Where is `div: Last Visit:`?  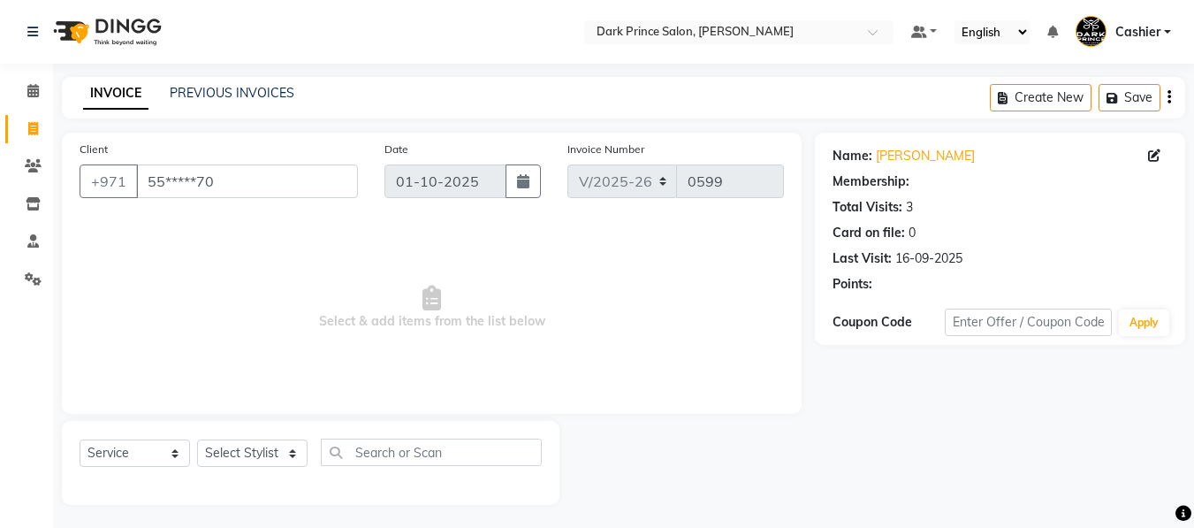 div: Last Visit: is located at coordinates (862, 258).